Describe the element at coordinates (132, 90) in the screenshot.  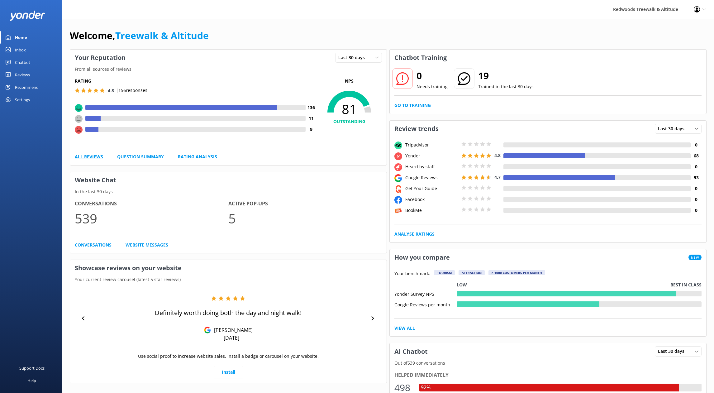
I see `p: | 156 responses` at that location.